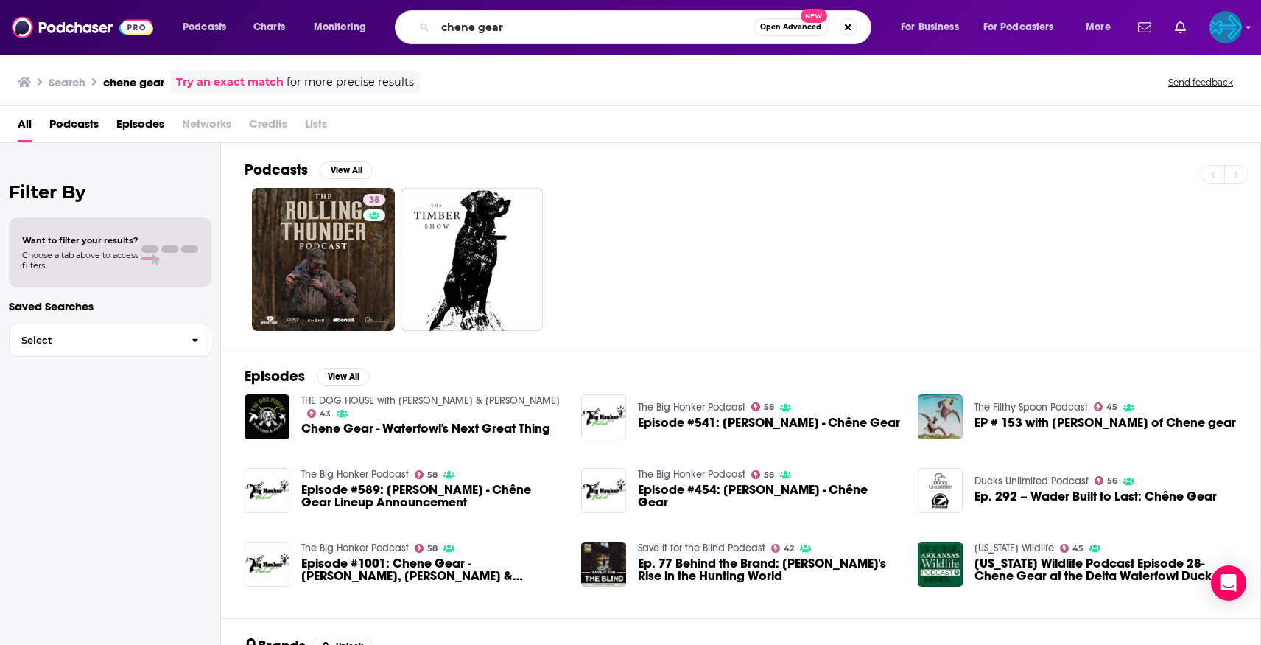  I want to click on a: The Filthy Spoon Podcast, so click(1031, 407).